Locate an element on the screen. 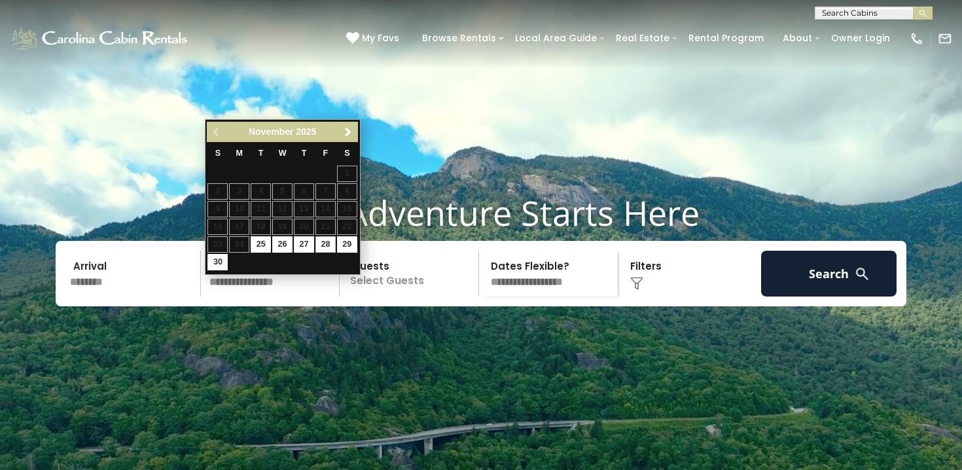  a: 27 is located at coordinates (304, 244).